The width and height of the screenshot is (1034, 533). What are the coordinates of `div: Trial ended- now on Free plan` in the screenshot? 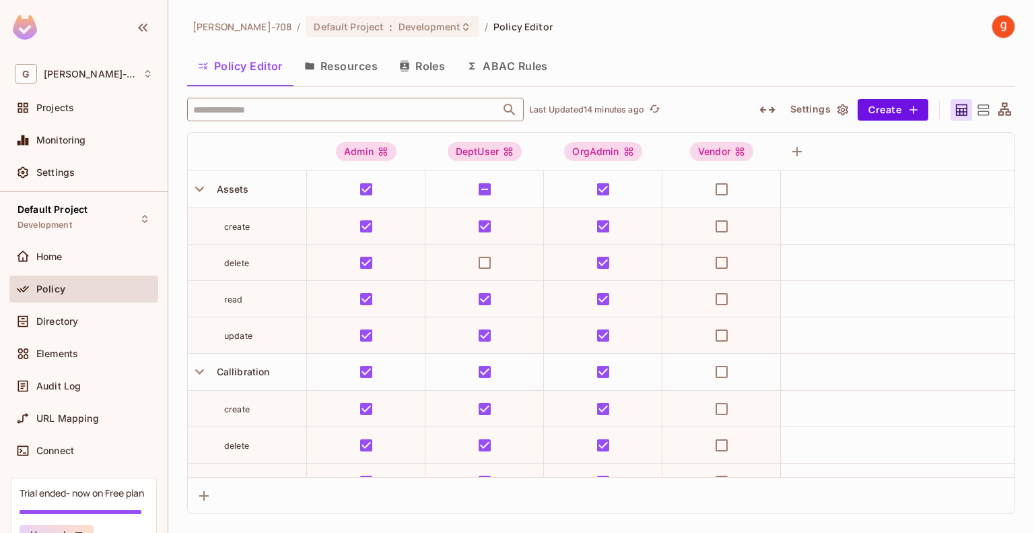 It's located at (81, 492).